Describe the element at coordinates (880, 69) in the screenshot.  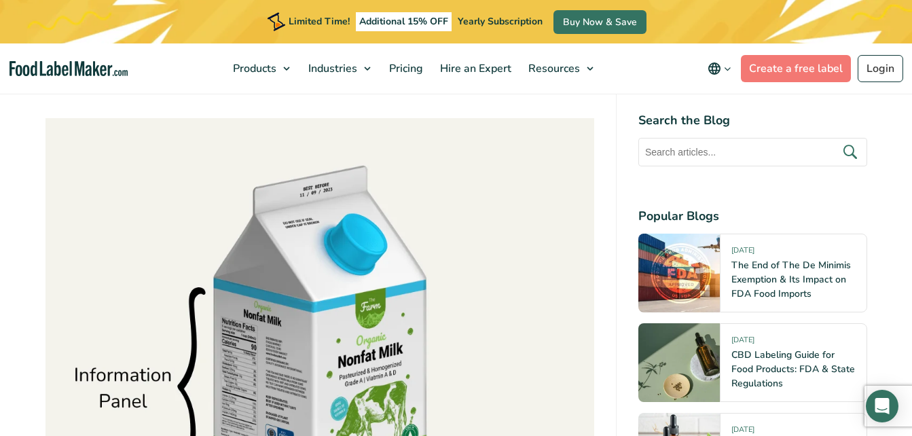
I see `a: Login` at that location.